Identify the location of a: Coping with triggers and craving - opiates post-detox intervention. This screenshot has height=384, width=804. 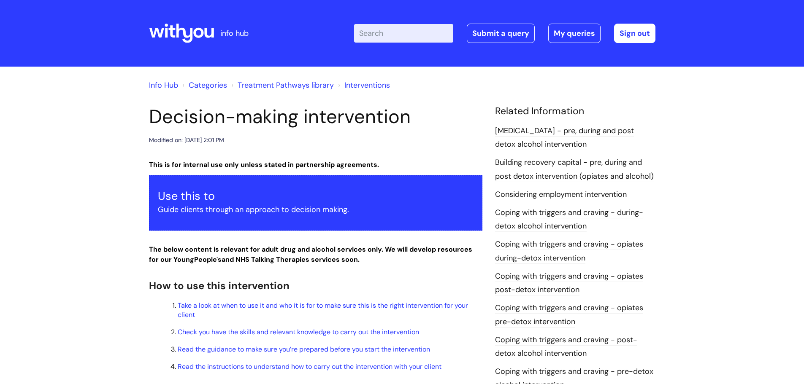
(569, 283).